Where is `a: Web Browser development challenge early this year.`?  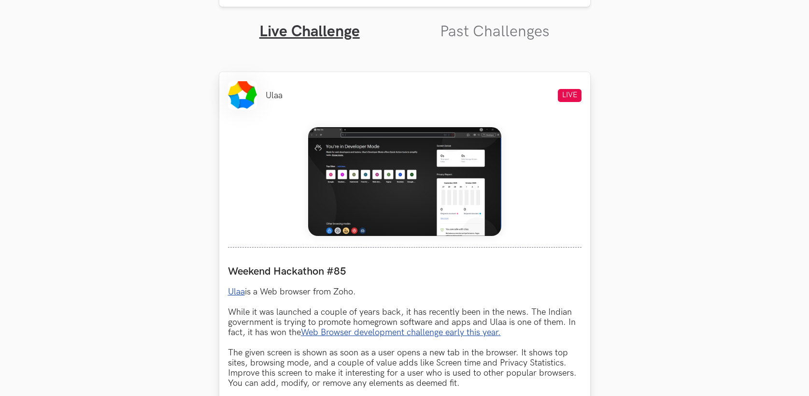
a: Web Browser development challenge early this year. is located at coordinates (401, 332).